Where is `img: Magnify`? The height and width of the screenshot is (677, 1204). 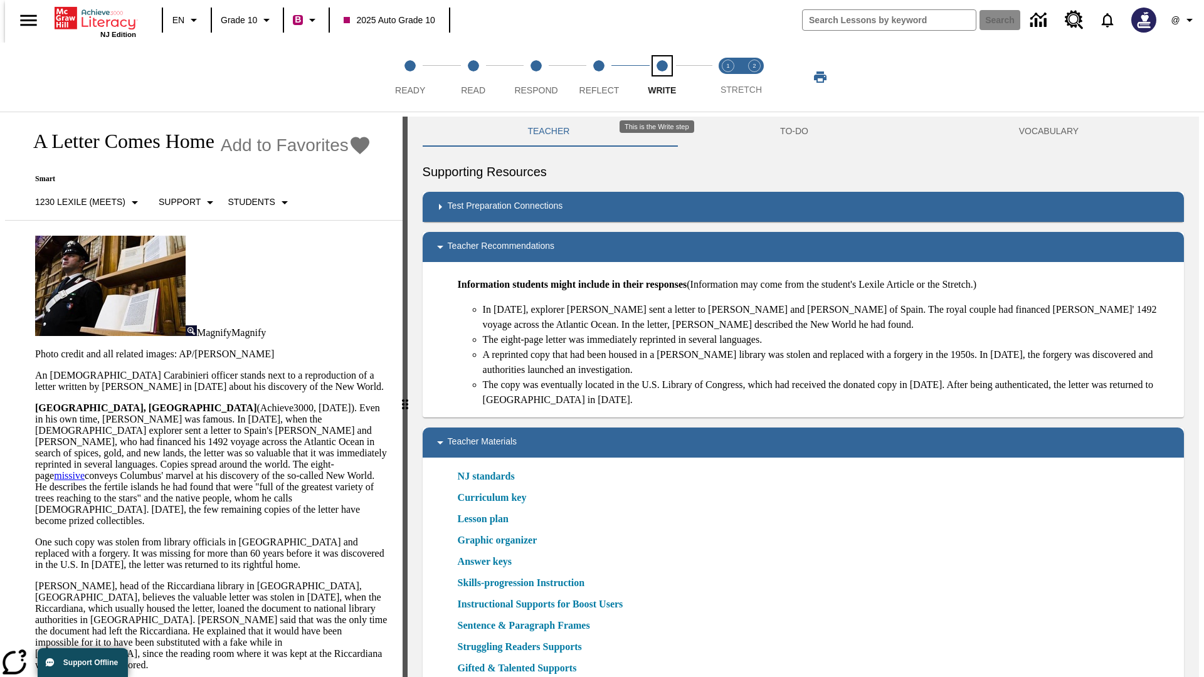 img: Magnify is located at coordinates (191, 330).